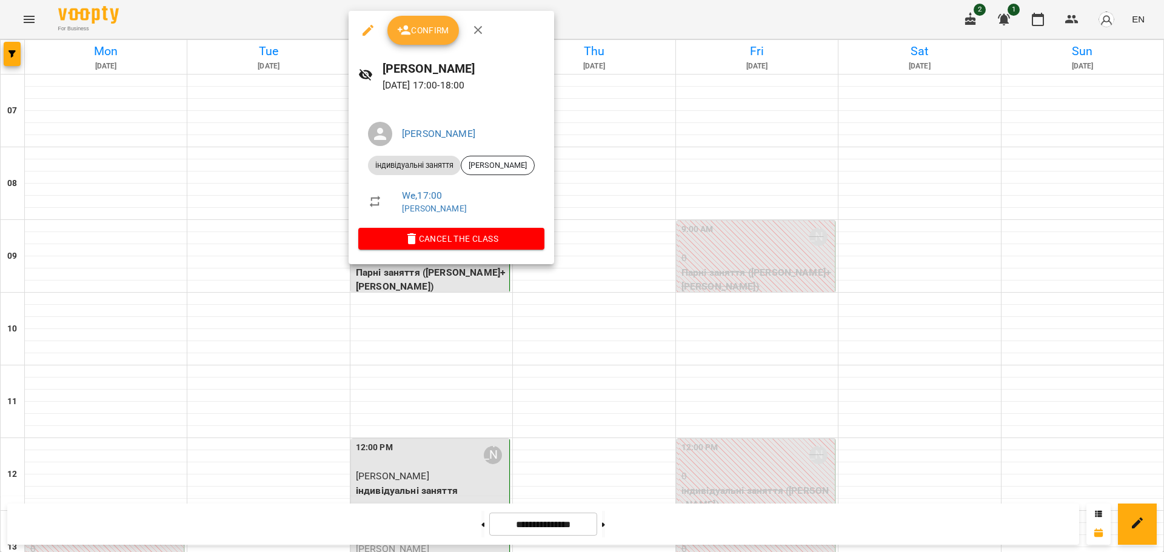 This screenshot has width=1164, height=552. Describe the element at coordinates (422, 195) in the screenshot. I see `a: We , 17:00` at that location.